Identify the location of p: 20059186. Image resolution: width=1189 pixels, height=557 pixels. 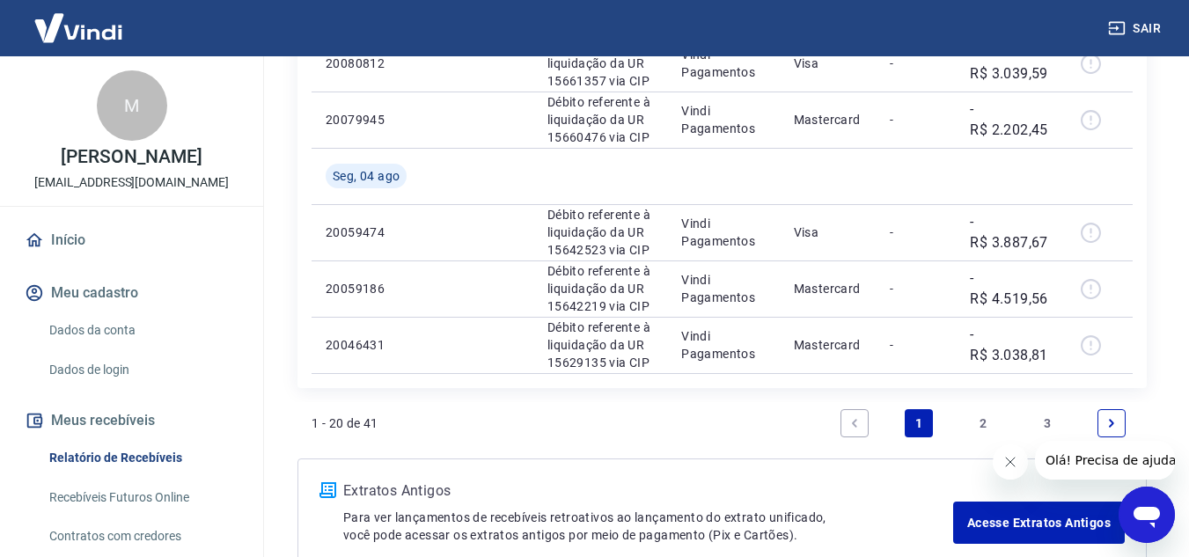
(367, 289).